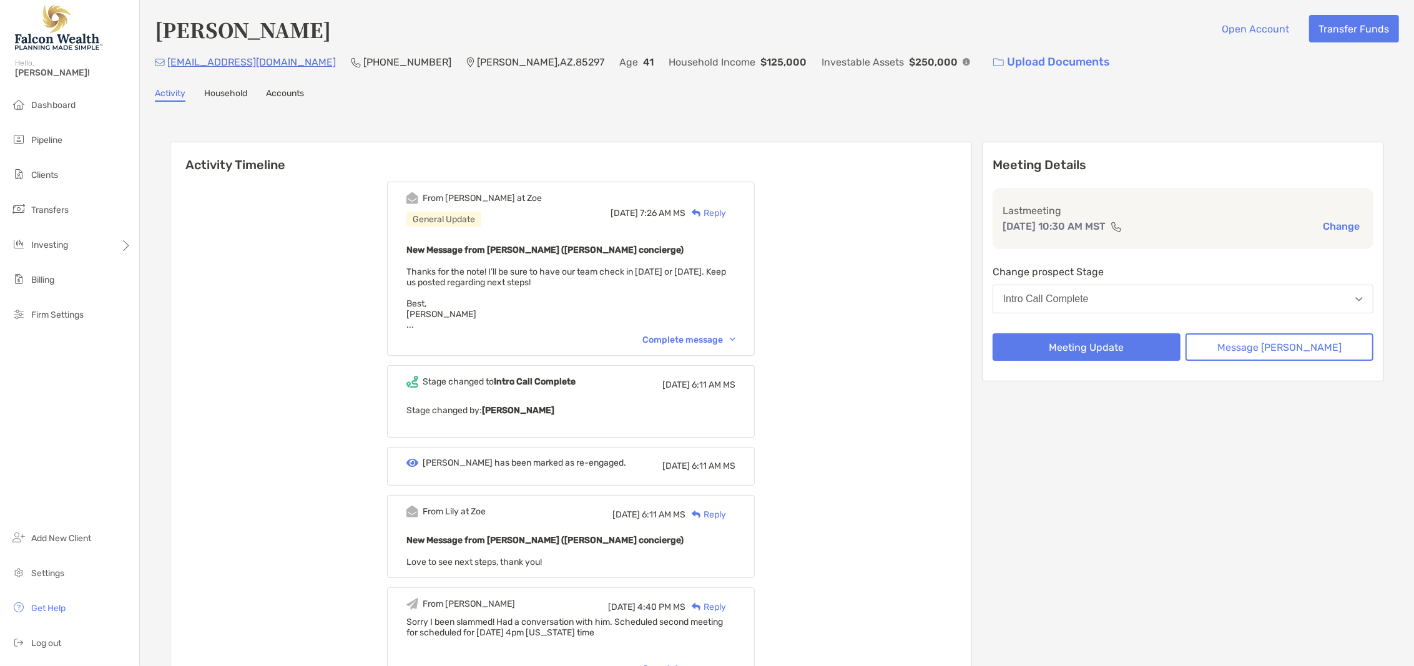 This screenshot has width=1414, height=666. I want to click on p: Stage changed by:, so click(571, 410).